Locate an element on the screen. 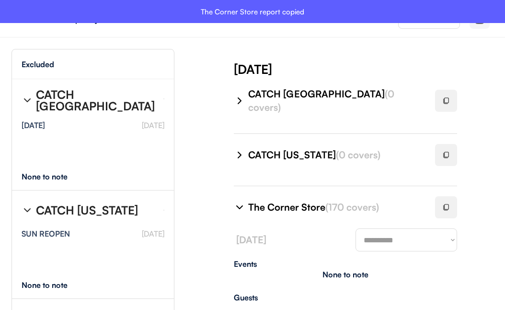 This screenshot has height=310, width=505. div: Guests is located at coordinates (345, 297).